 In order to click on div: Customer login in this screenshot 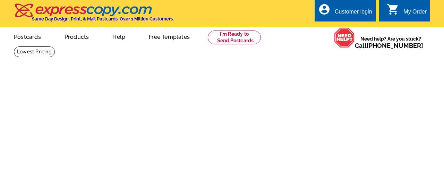, I will do `click(353, 14)`.